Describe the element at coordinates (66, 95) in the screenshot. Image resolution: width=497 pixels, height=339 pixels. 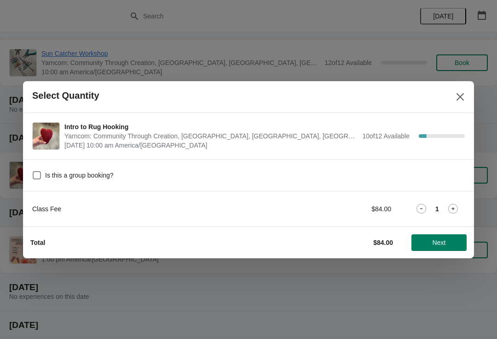
I see `h2: Select Quantity` at that location.